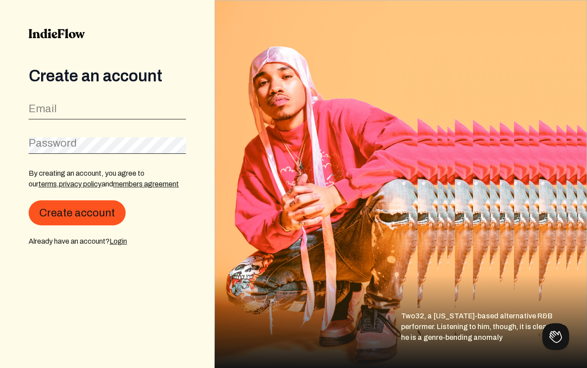  I want to click on label: Password, so click(53, 143).